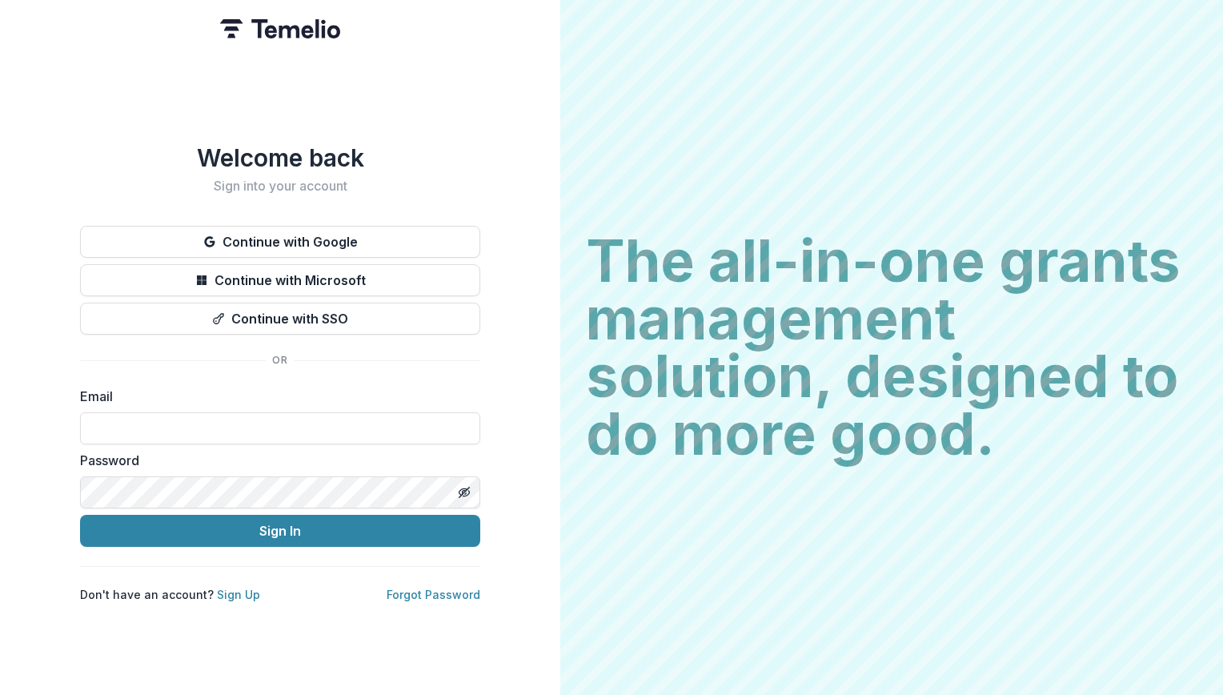 This screenshot has height=695, width=1223. I want to click on p: Don't have an account?, so click(170, 594).